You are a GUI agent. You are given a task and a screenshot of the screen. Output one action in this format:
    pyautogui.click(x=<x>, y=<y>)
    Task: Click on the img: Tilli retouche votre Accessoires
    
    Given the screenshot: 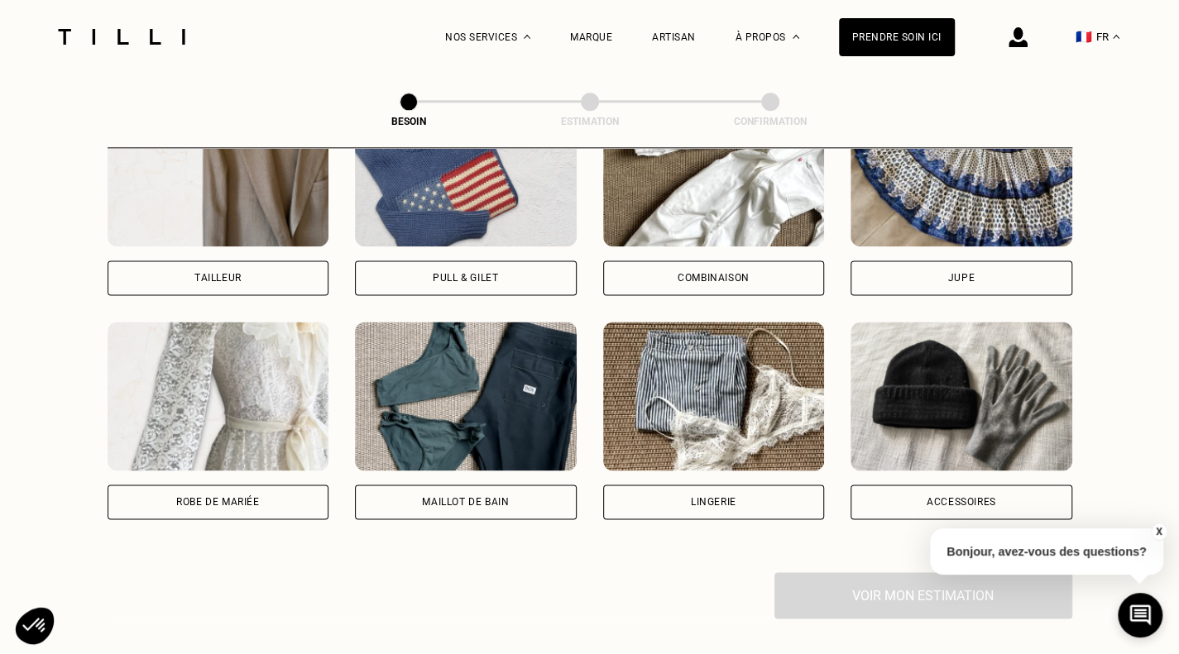 What is the action you would take?
    pyautogui.click(x=961, y=396)
    